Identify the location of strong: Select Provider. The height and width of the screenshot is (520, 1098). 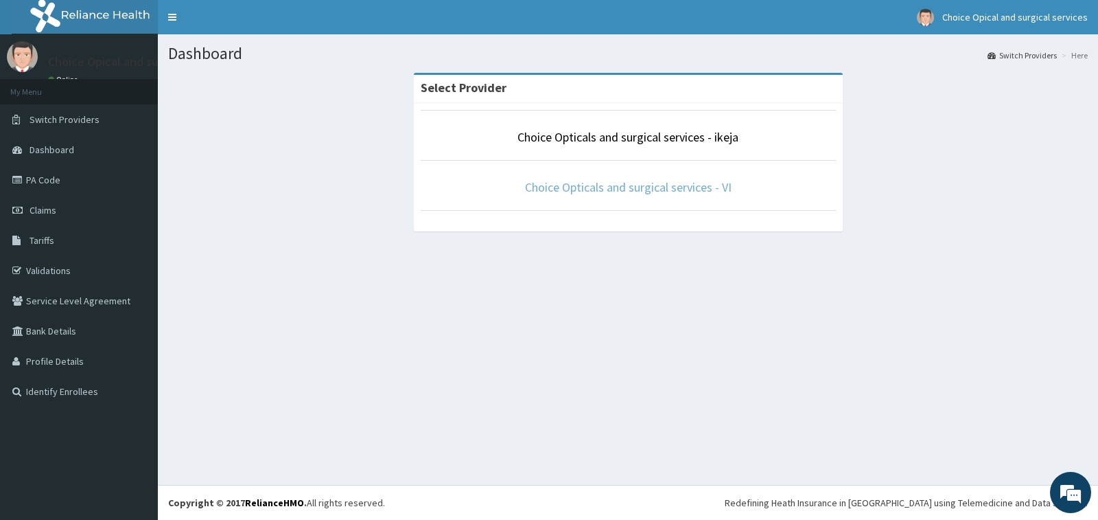
(463, 87).